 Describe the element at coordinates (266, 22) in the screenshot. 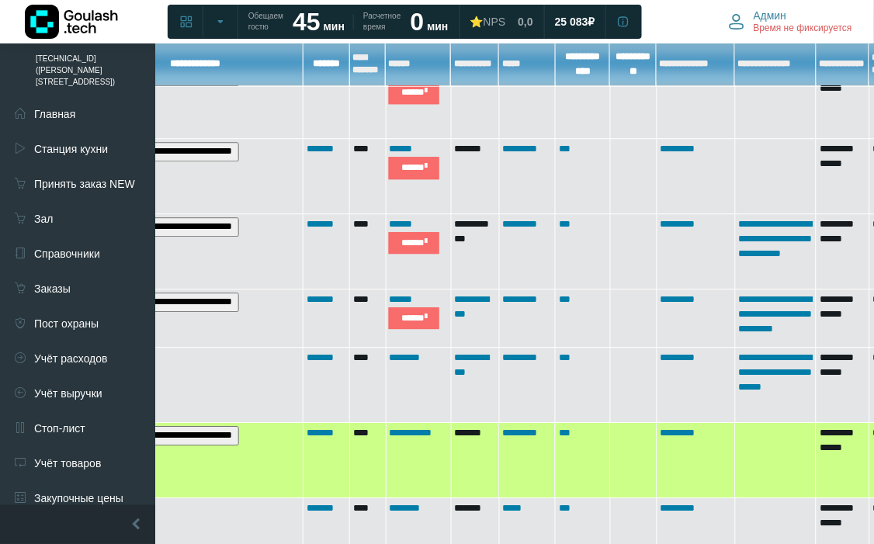

I see `span: Обещаем гостю` at that location.